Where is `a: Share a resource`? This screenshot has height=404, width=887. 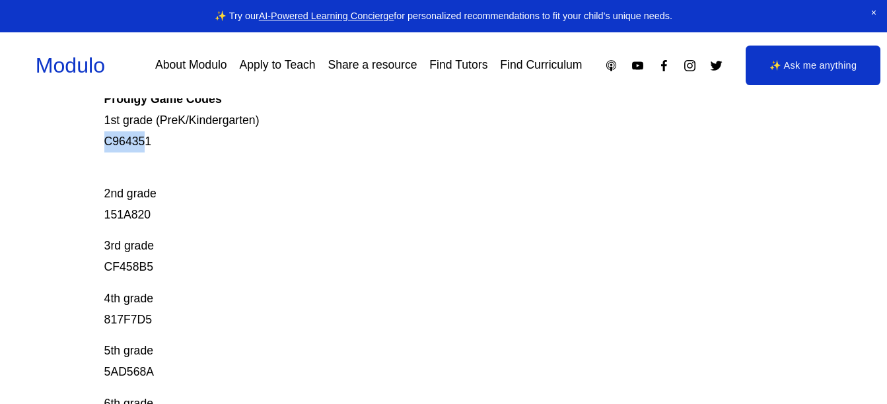
a: Share a resource is located at coordinates (372, 65).